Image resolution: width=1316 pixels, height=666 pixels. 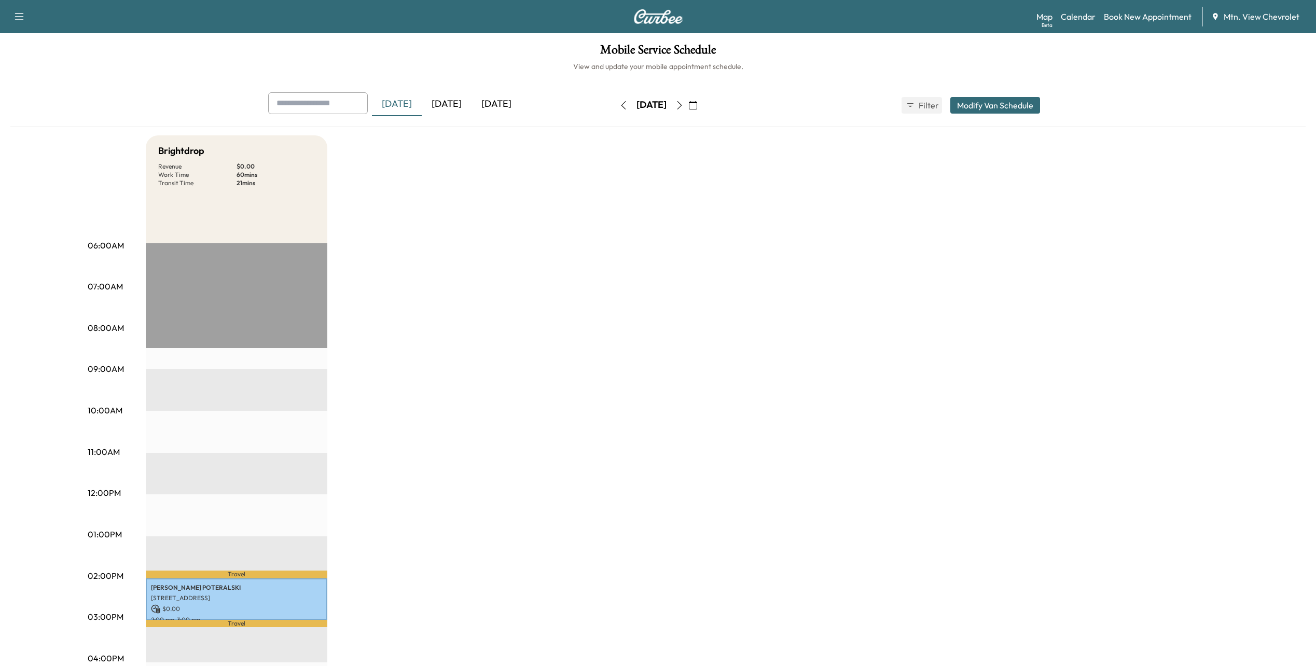 What do you see at coordinates (181, 151) in the screenshot?
I see `h5: Brightdrop` at bounding box center [181, 151].